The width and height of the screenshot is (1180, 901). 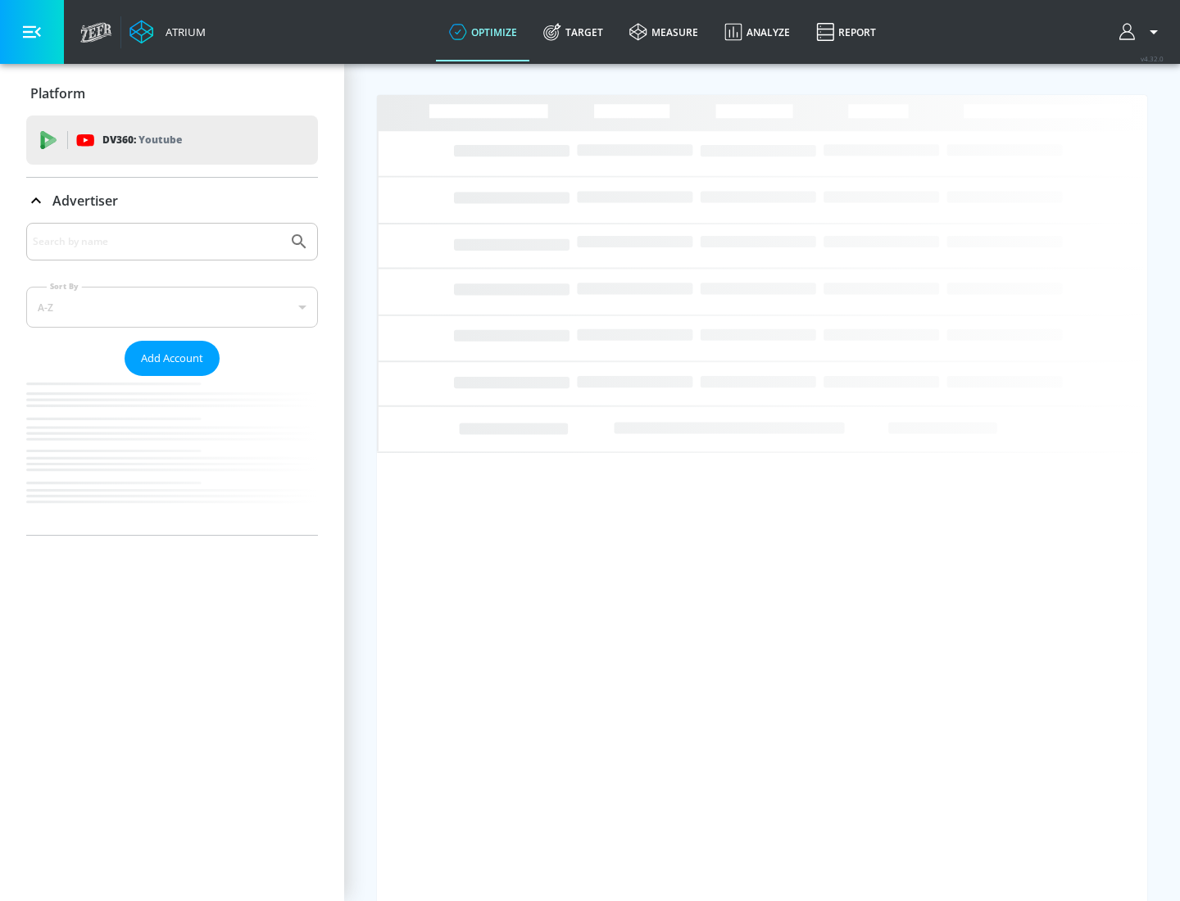 I want to click on p: DV360:, so click(x=142, y=140).